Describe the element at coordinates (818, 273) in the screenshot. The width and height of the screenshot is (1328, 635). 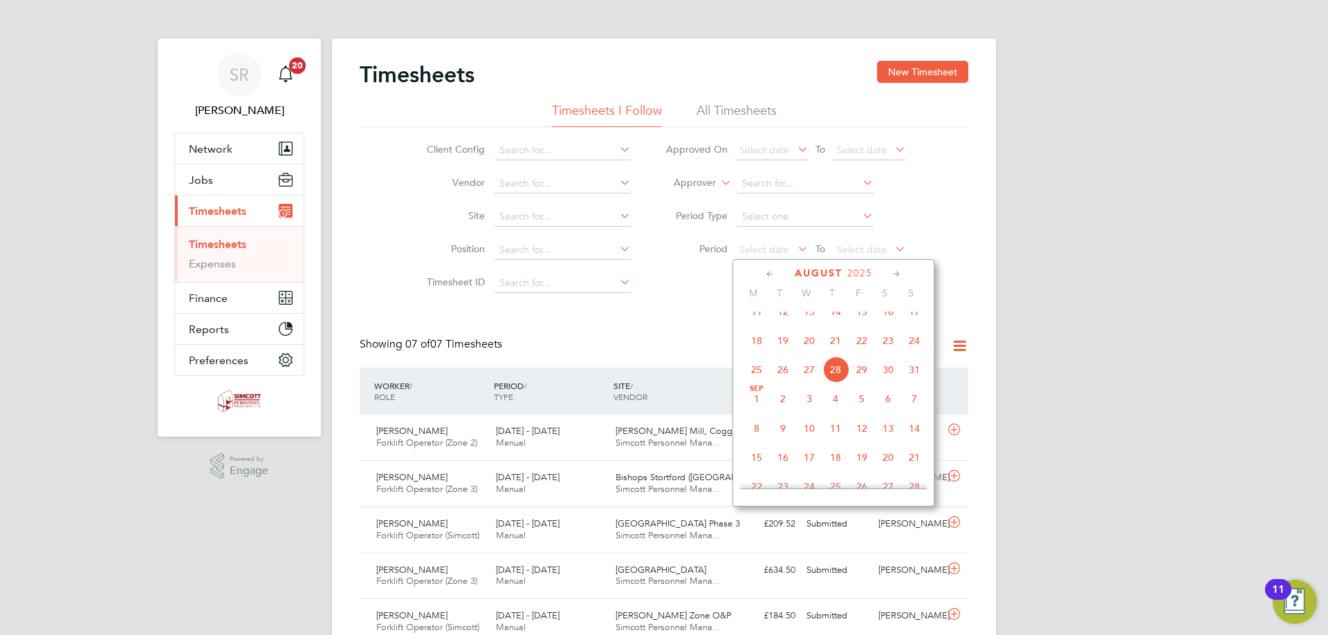
I see `span: August` at that location.